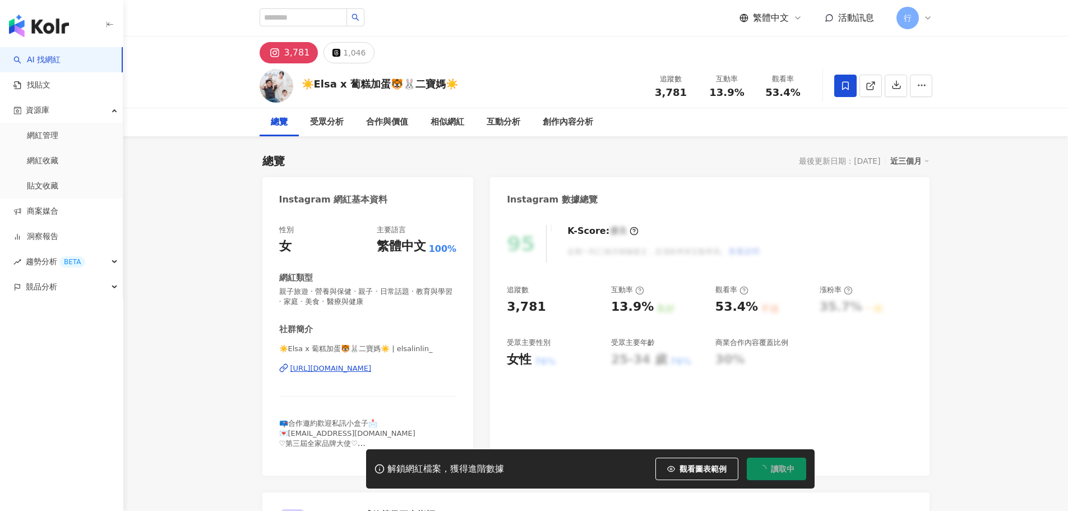 The width and height of the screenshot is (1068, 511). I want to click on div: 1,046, so click(354, 53).